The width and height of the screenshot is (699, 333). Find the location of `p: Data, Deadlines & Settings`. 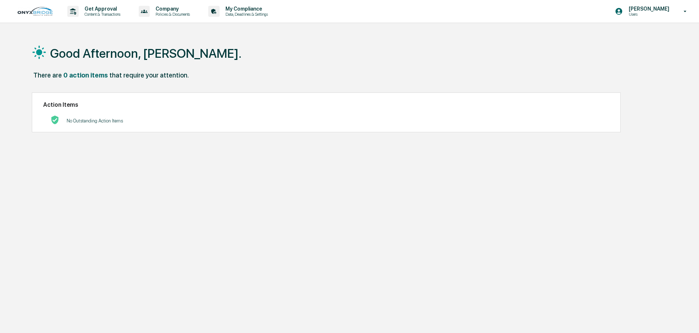

p: Data, Deadlines & Settings is located at coordinates (245, 14).